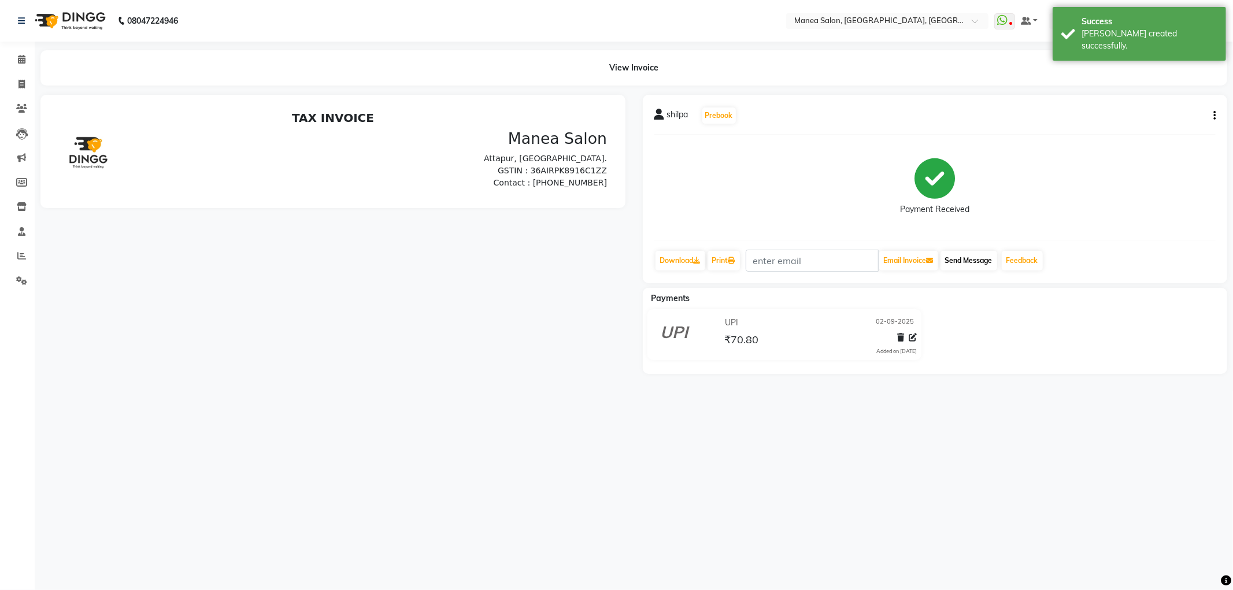 The image size is (1233, 590). Describe the element at coordinates (69, 21) in the screenshot. I see `img: logo` at that location.